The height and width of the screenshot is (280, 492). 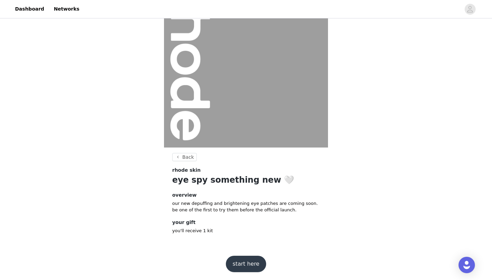 What do you see at coordinates (469, 9) in the screenshot?
I see `div: avatar` at bounding box center [469, 9].